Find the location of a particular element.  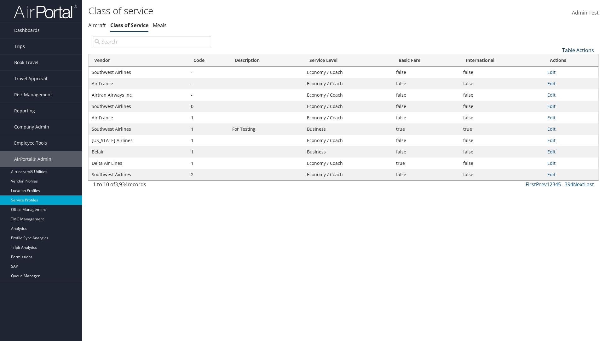

td: Delta Air Lines is located at coordinates (138, 163).